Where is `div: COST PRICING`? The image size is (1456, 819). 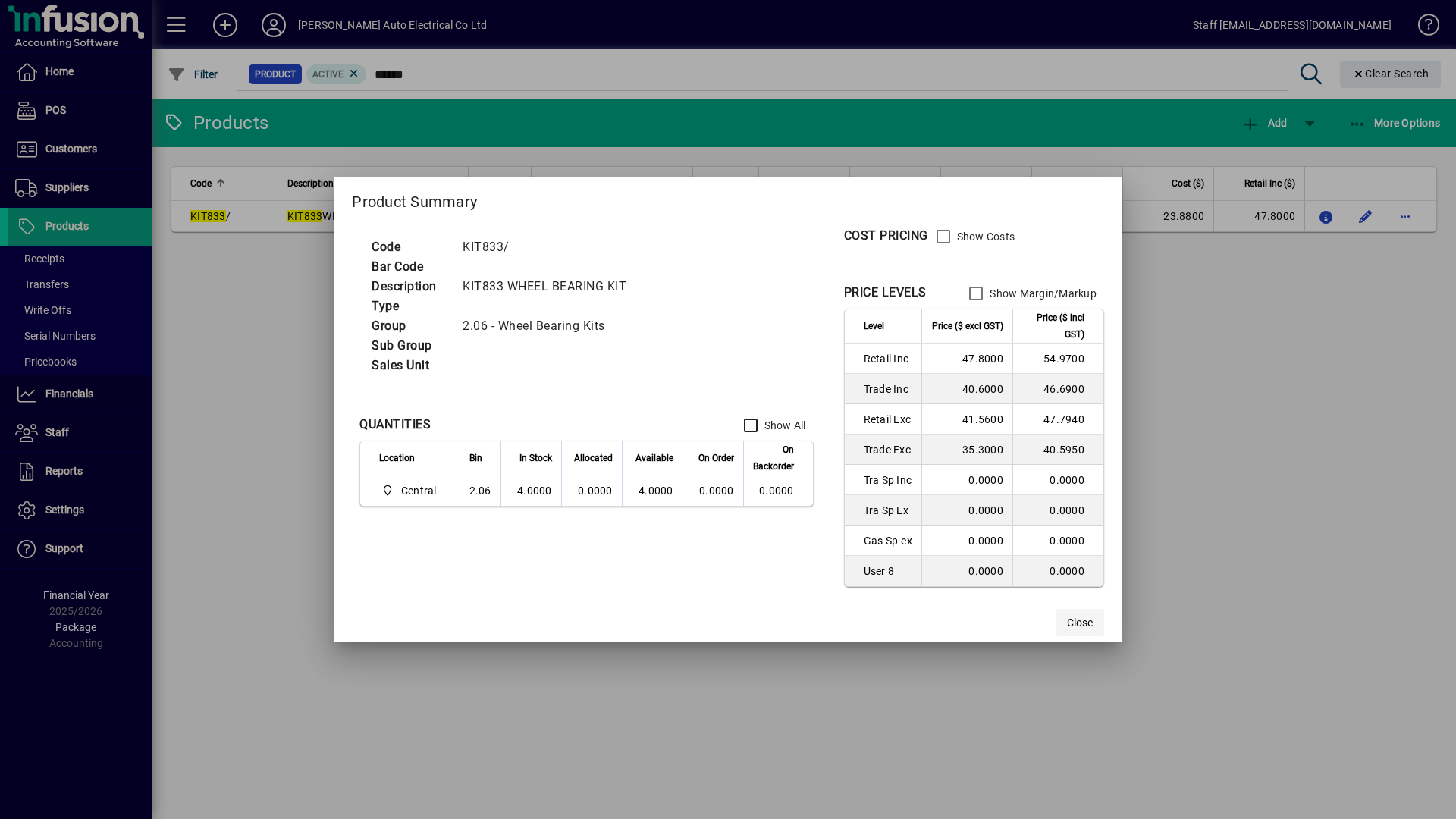
div: COST PRICING is located at coordinates (886, 236).